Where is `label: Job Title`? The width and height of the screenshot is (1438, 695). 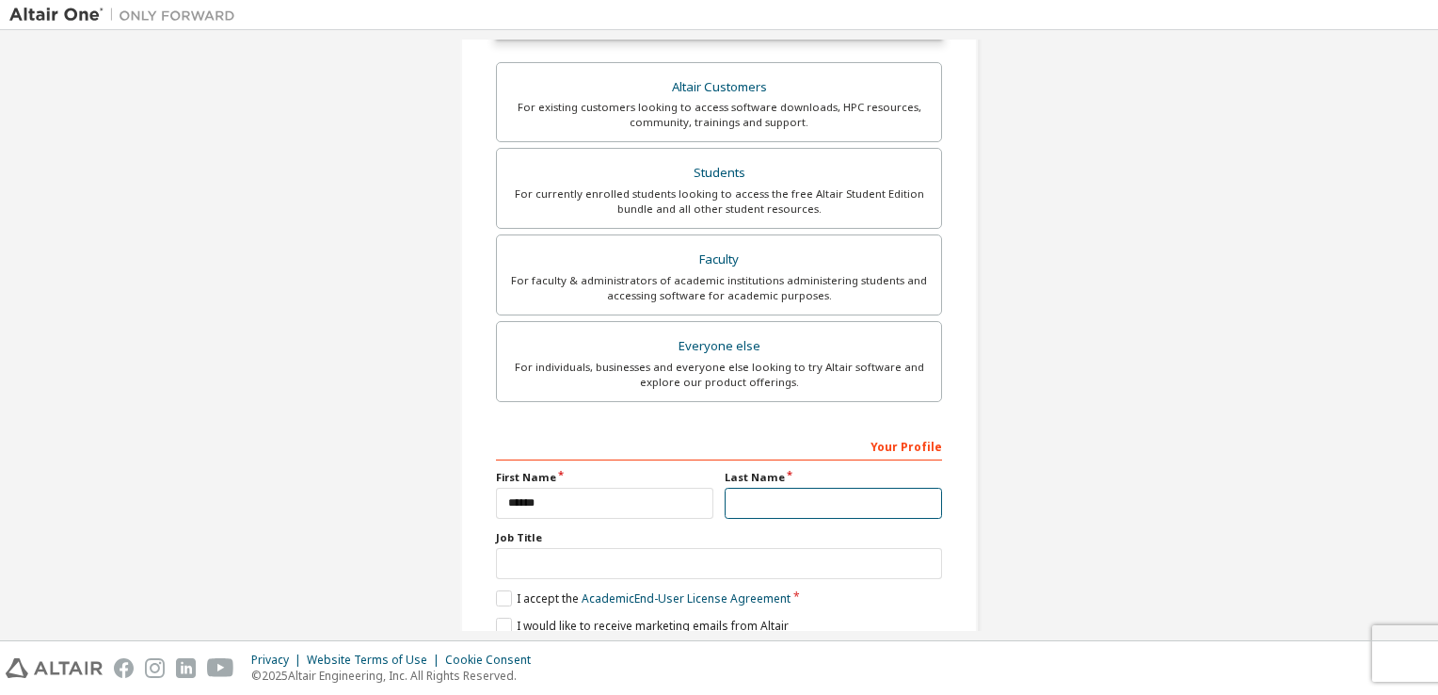
label: Job Title is located at coordinates (719, 537).